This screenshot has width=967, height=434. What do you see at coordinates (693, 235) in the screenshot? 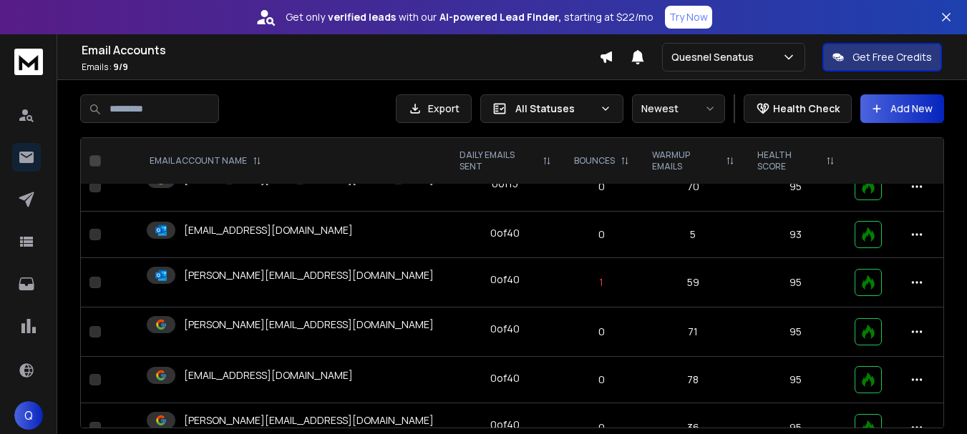
I see `td: 5` at bounding box center [693, 235].